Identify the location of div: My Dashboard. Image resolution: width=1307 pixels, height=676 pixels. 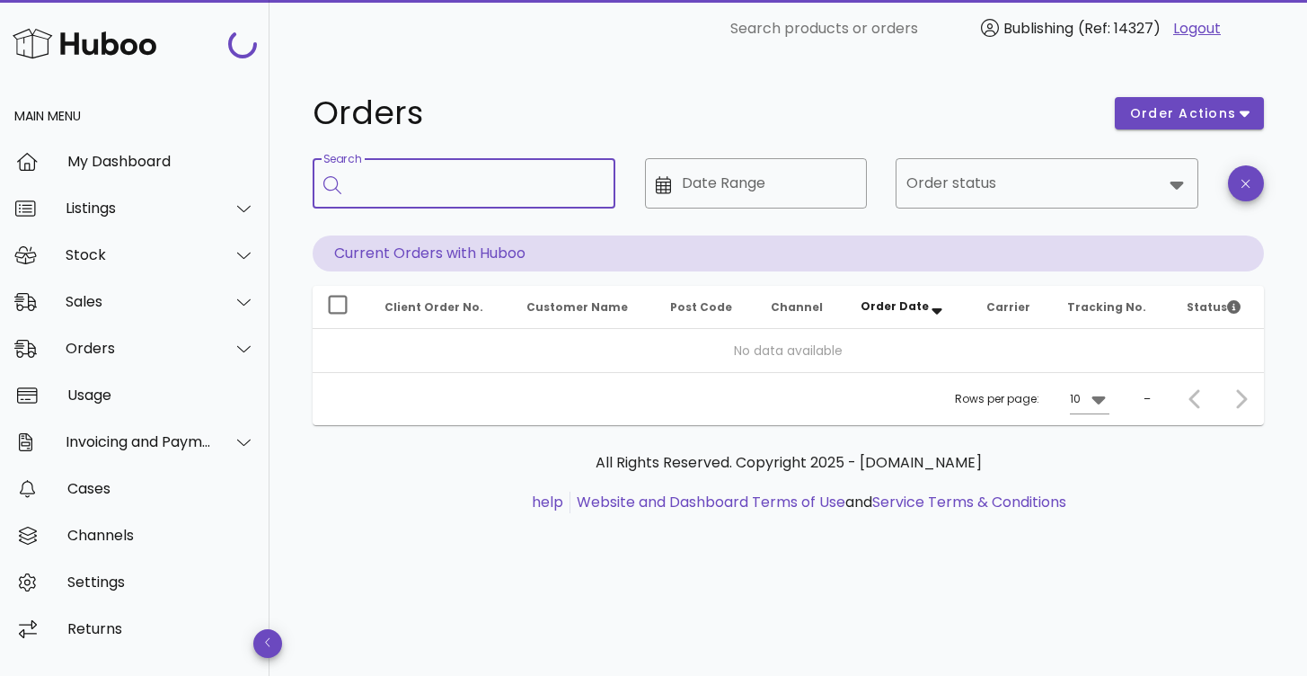
(161, 161).